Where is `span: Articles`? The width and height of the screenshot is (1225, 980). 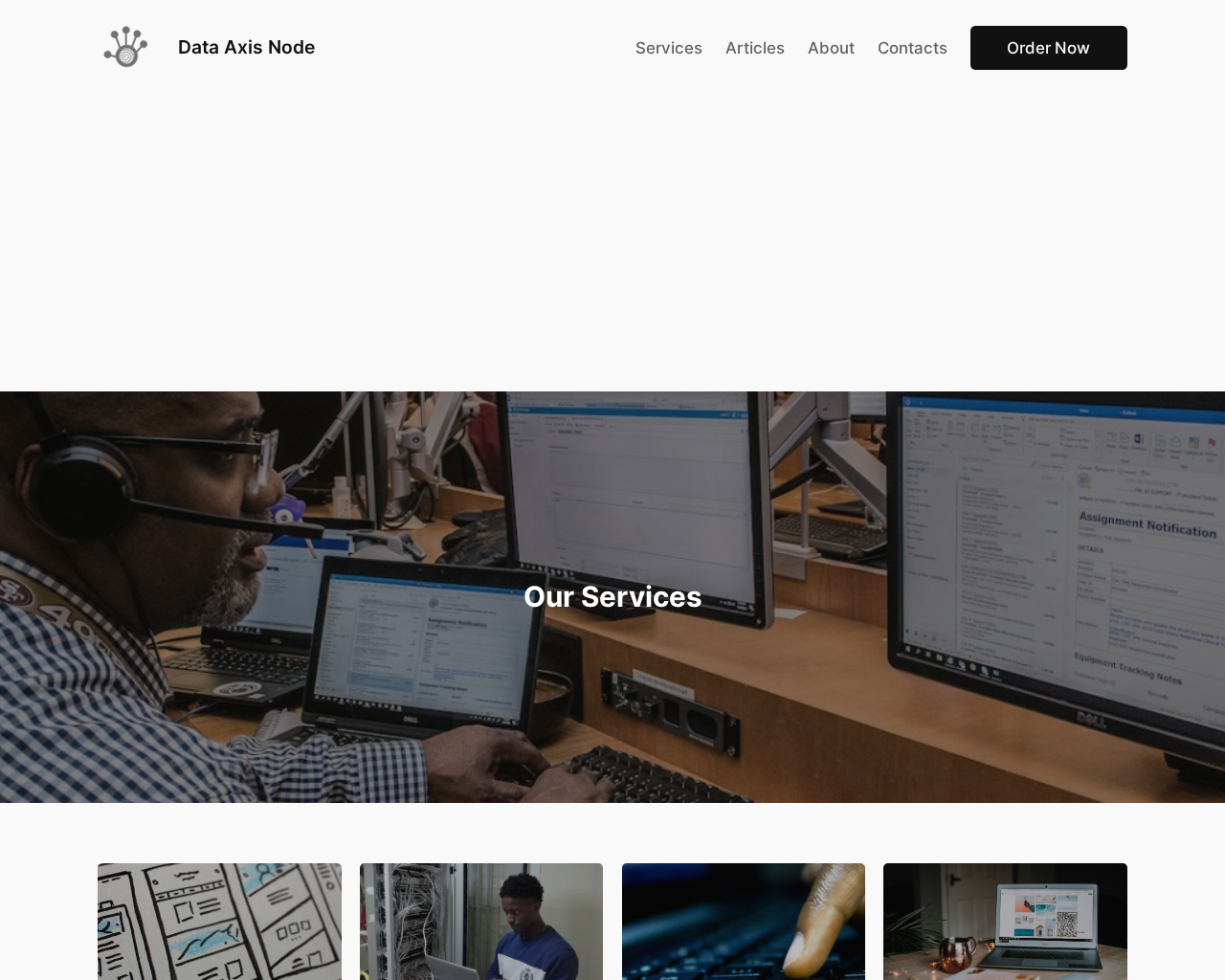
span: Articles is located at coordinates (755, 48).